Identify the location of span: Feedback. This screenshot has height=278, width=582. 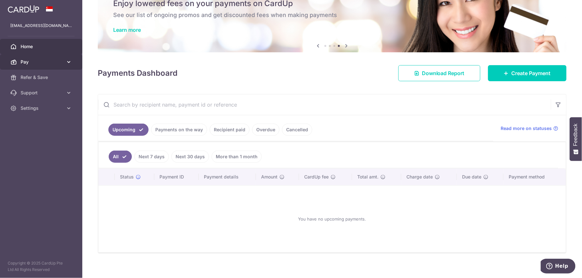
(576, 135).